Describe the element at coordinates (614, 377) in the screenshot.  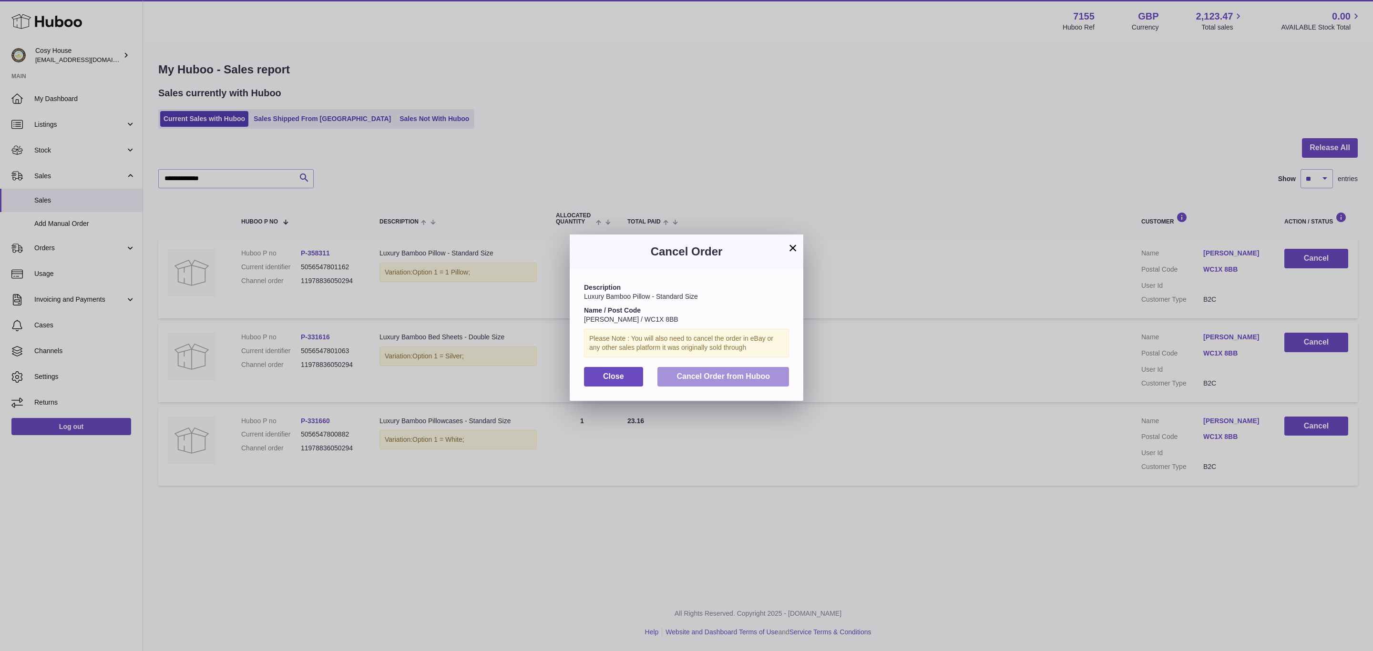
I see `button: Close` at that location.